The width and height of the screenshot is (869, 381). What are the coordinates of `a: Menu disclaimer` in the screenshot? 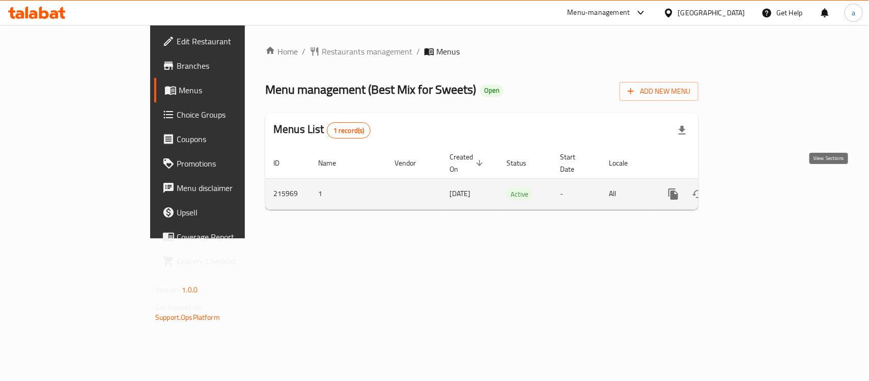 It's located at (224, 188).